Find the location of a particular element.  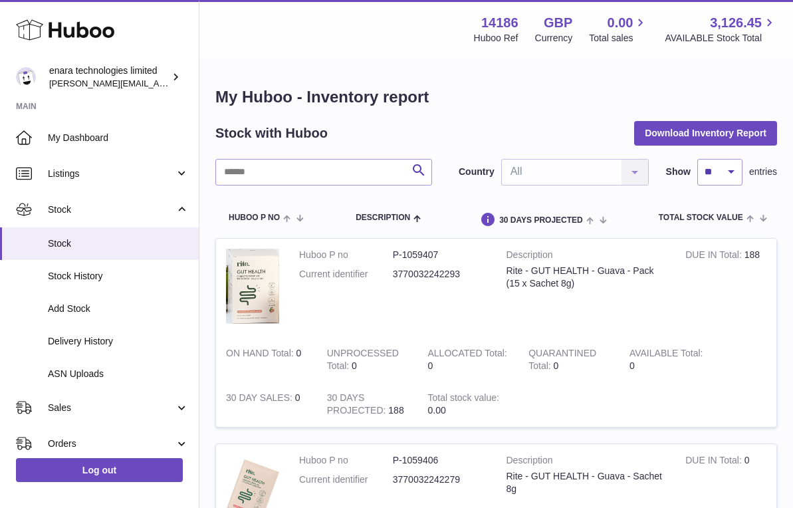

span: Add Stock is located at coordinates (118, 308).